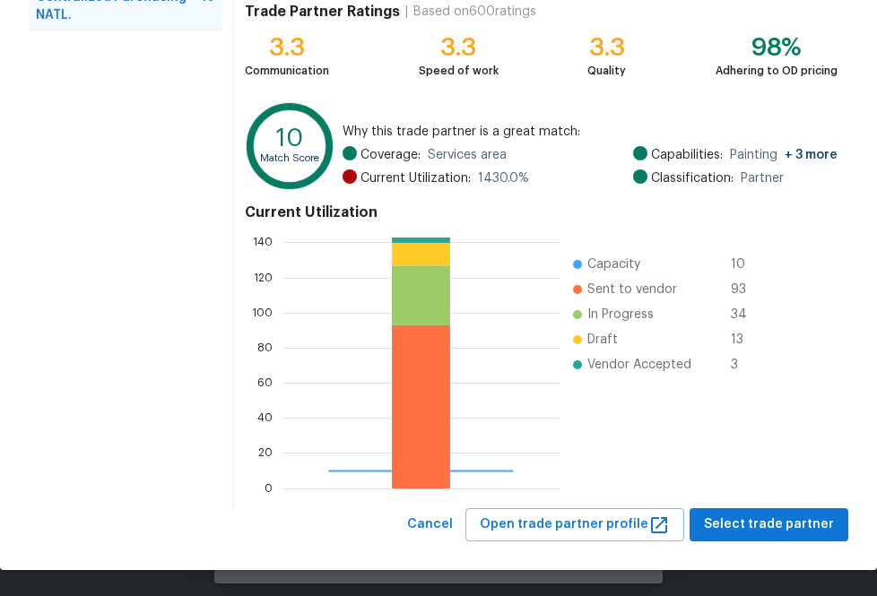 The image size is (877, 596). Describe the element at coordinates (745, 365) in the screenshot. I see `span: 3` at that location.